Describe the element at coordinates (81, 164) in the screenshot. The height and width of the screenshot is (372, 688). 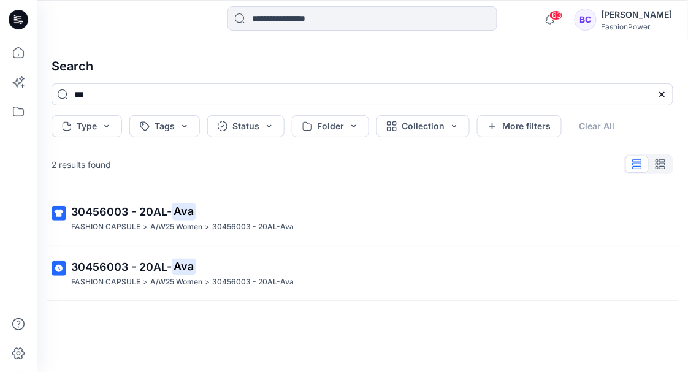
I see `p: 2 results found` at that location.